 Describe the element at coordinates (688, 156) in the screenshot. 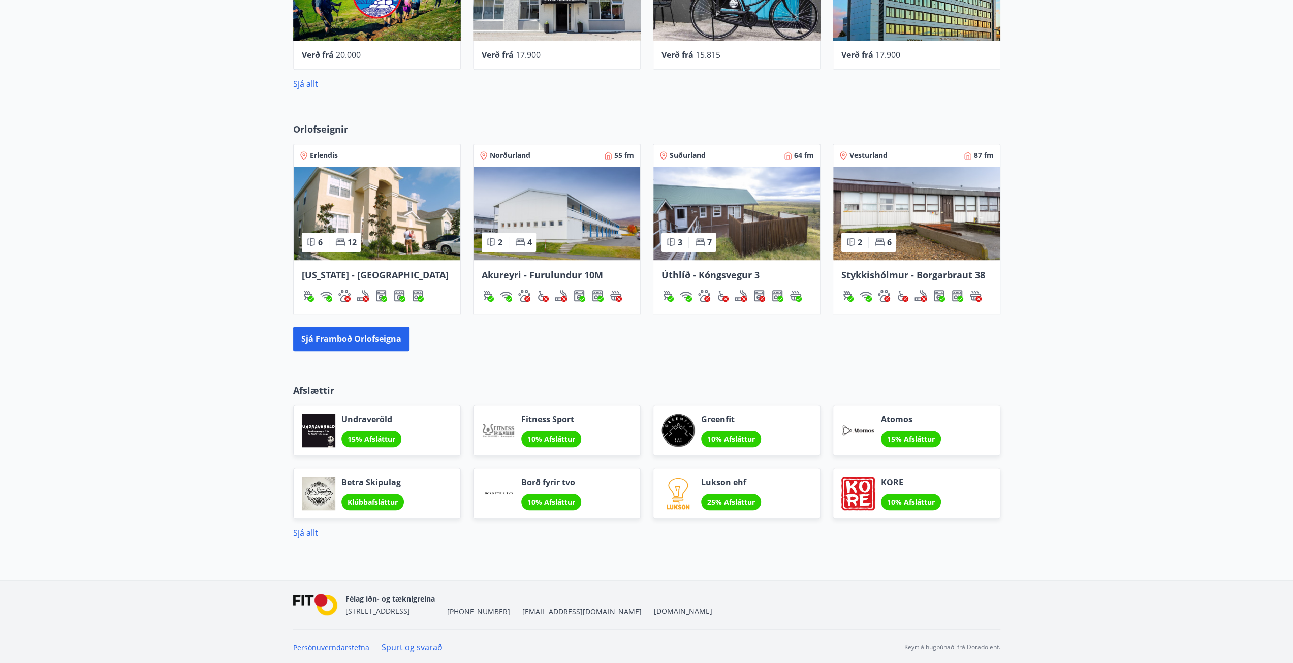

I see `span: Suðurland` at that location.